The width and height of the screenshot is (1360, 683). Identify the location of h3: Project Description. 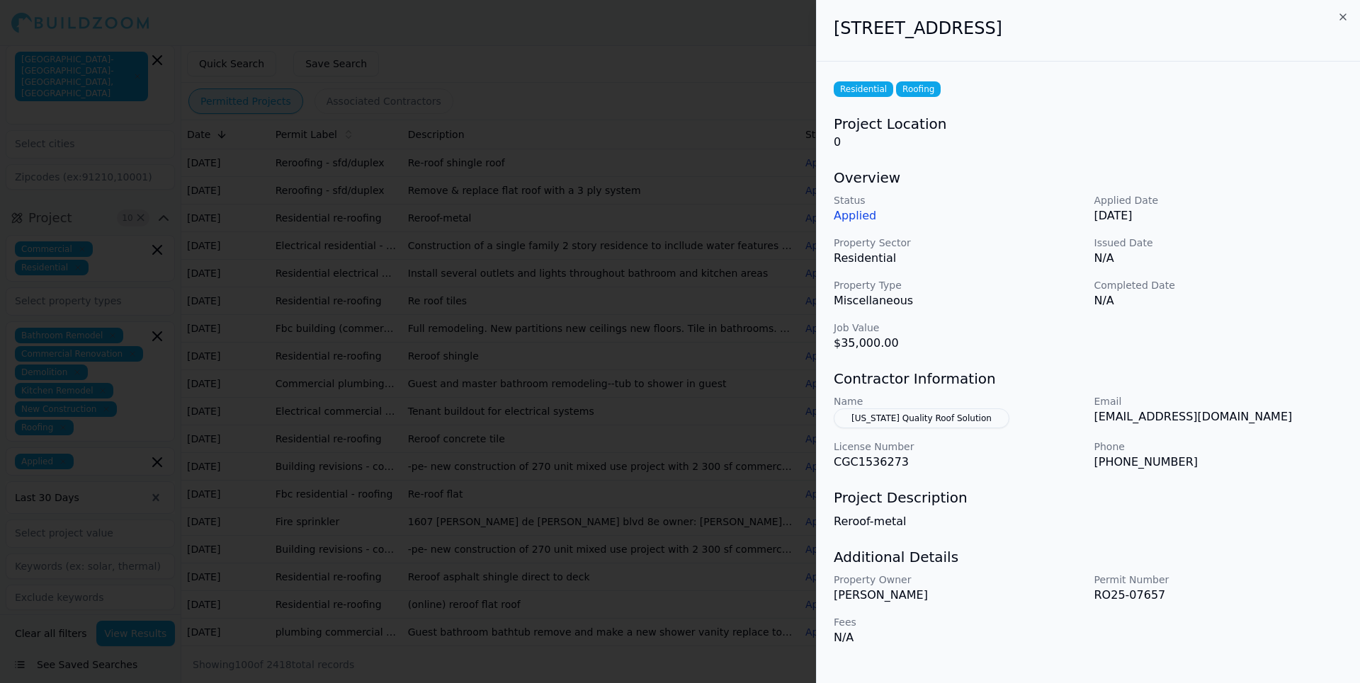
(1088, 498).